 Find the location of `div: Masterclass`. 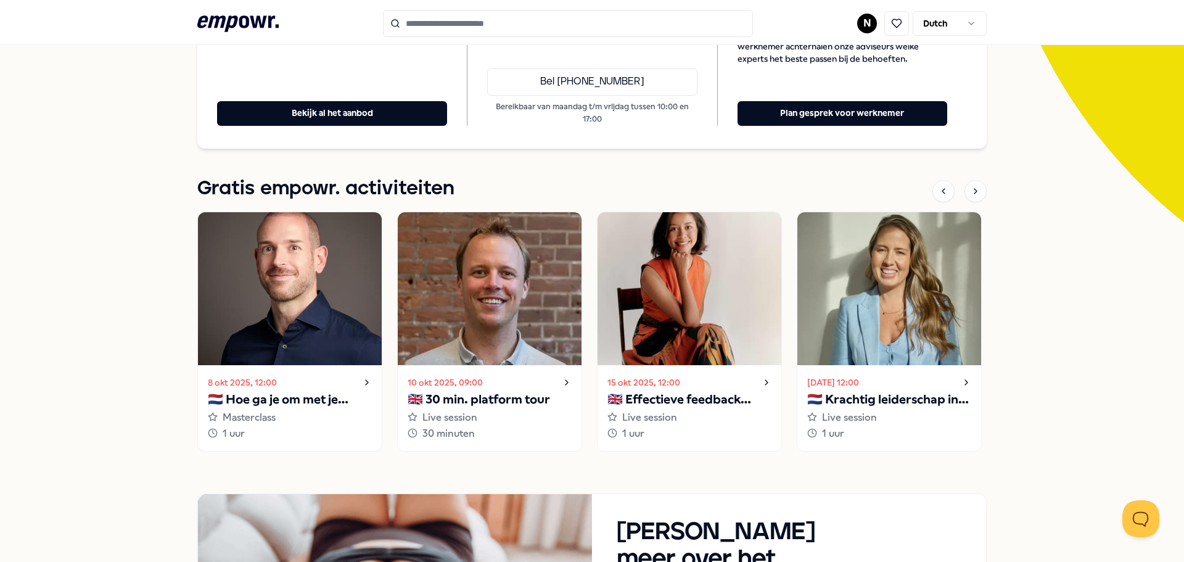

div: Masterclass is located at coordinates (290, 417).